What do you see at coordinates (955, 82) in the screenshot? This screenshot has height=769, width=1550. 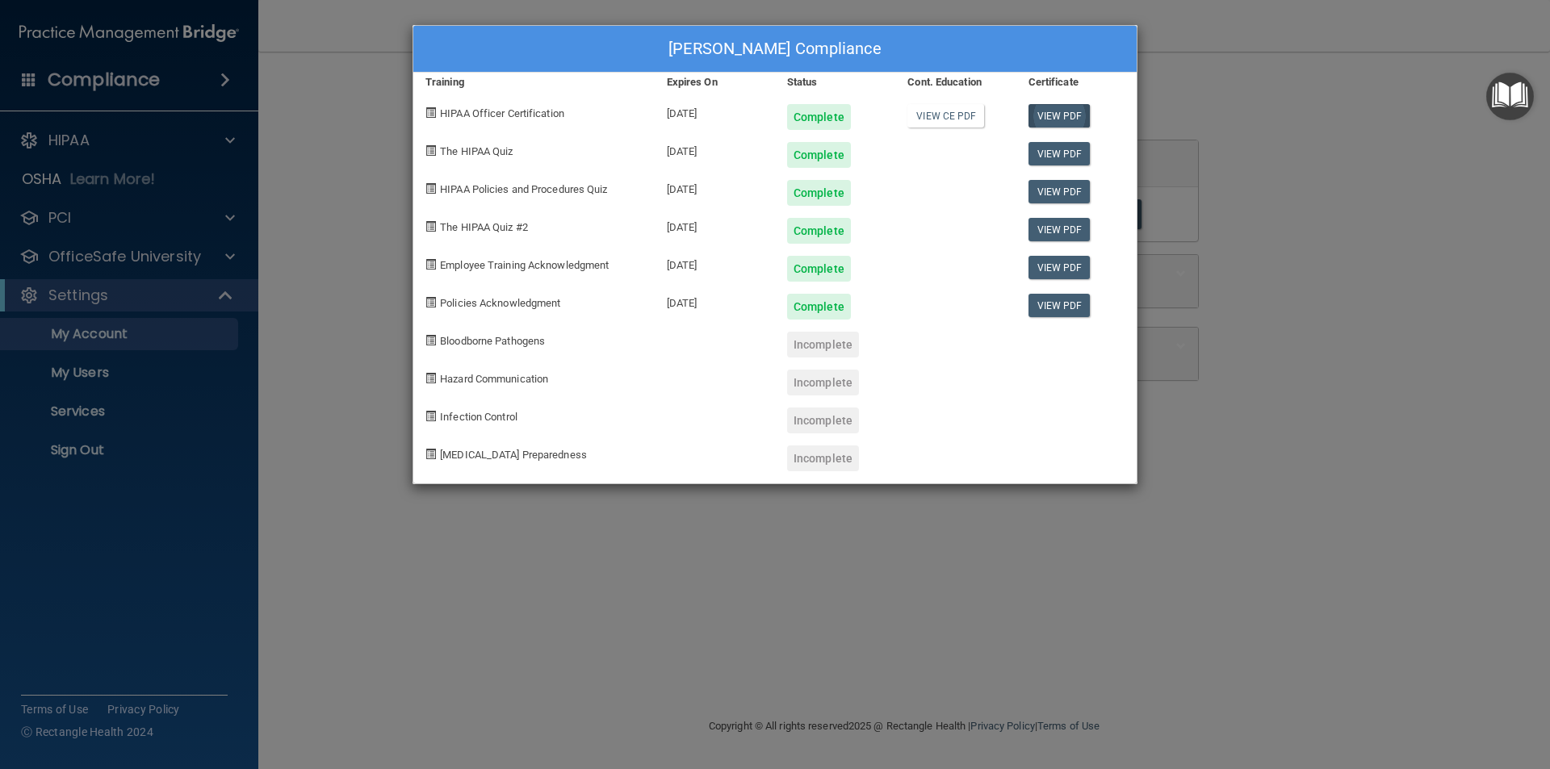 I see `div: Cont. Education` at bounding box center [955, 82].